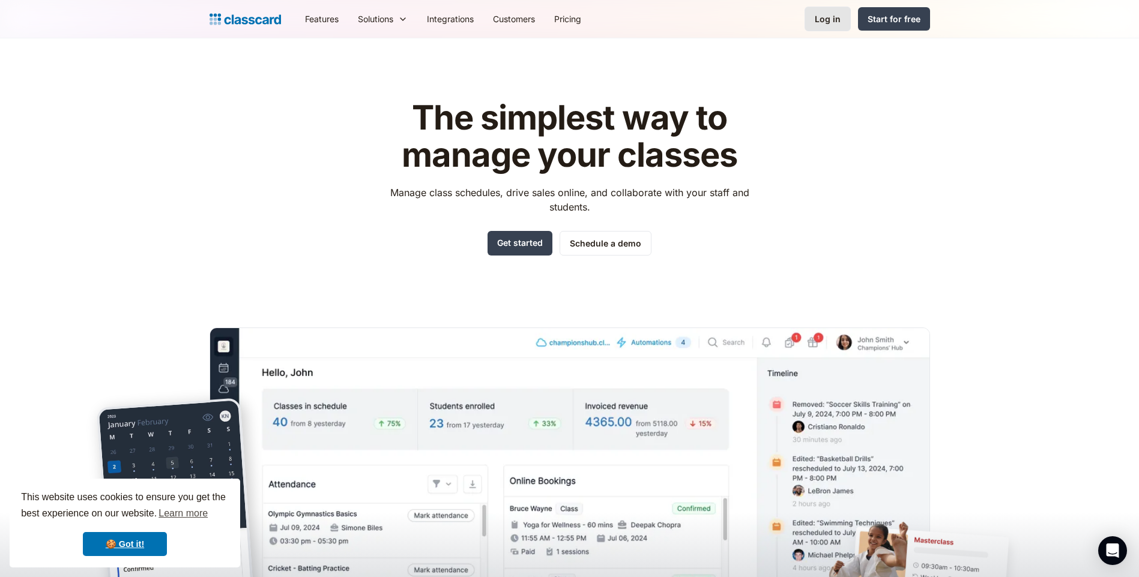  What do you see at coordinates (605, 243) in the screenshot?
I see `a: Schedule a demo` at bounding box center [605, 243].